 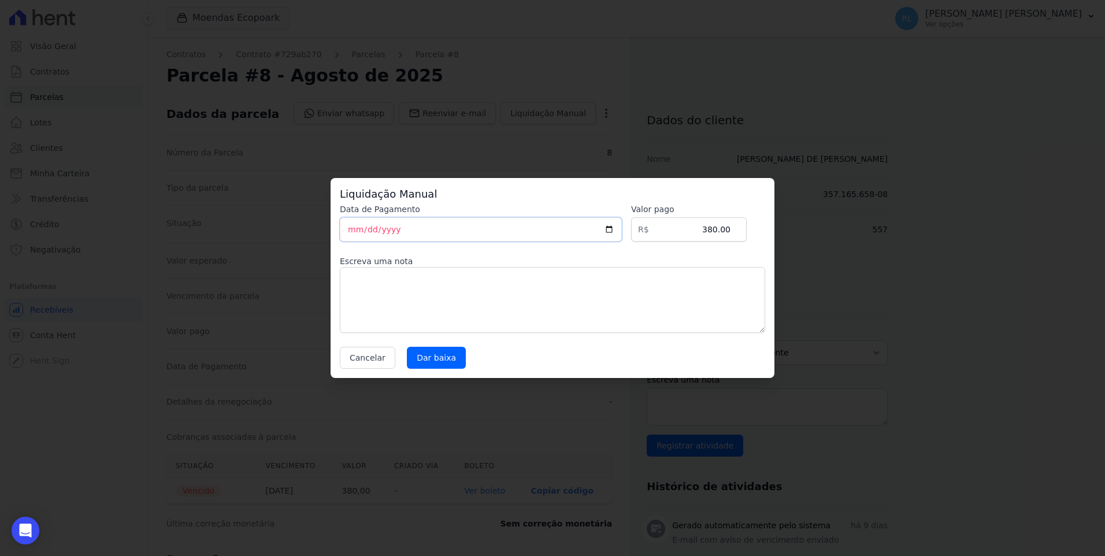 What do you see at coordinates (367, 358) in the screenshot?
I see `button: Cancelar` at bounding box center [367, 358].